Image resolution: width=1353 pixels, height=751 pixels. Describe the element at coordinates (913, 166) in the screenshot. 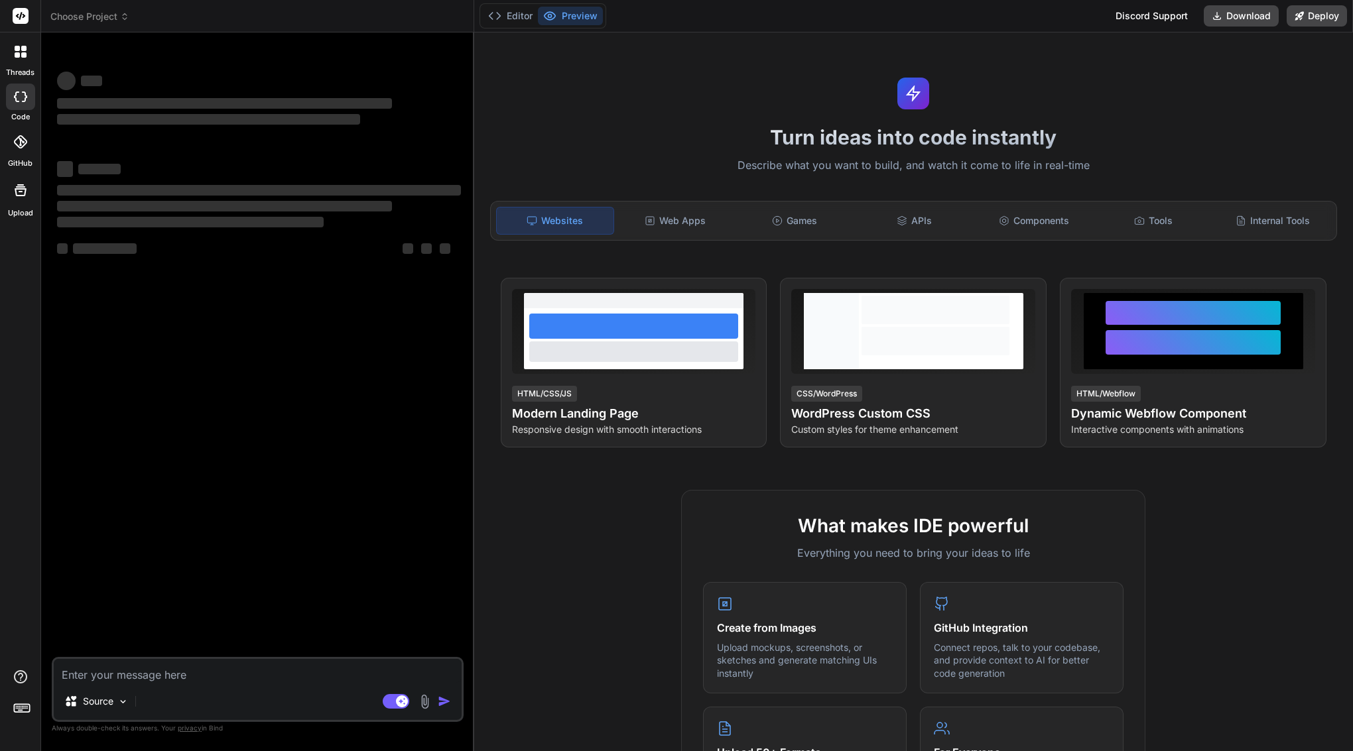

I see `p: Describe what you want to build, and watch it come to life in real-time` at that location.